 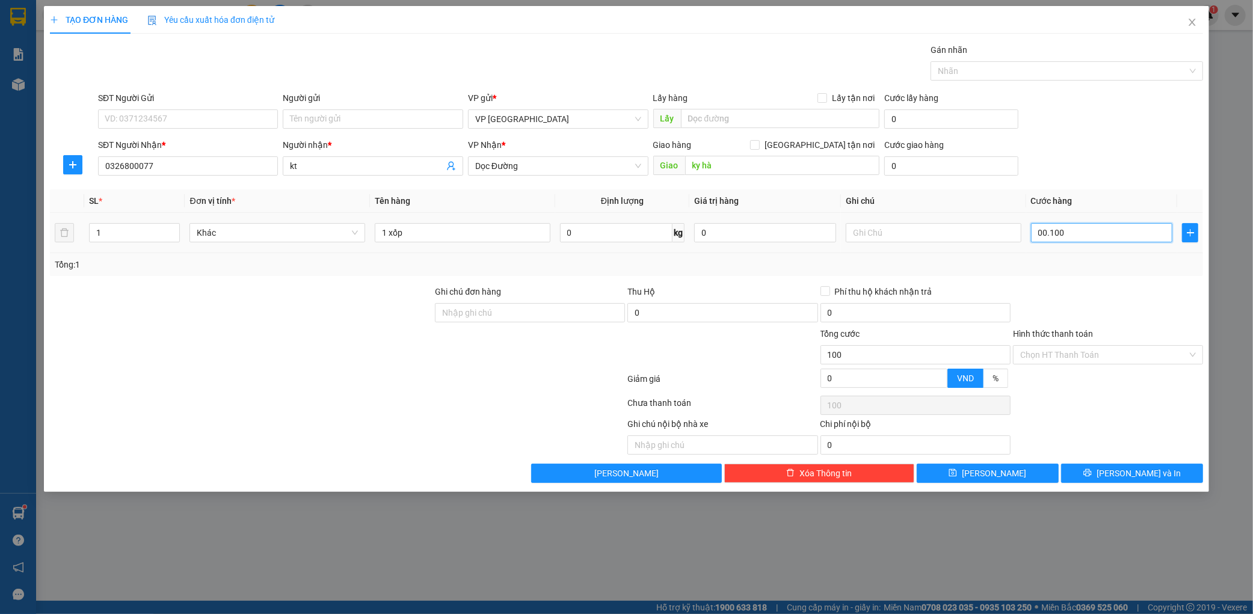 I want to click on div: VP gửi, so click(x=558, y=98).